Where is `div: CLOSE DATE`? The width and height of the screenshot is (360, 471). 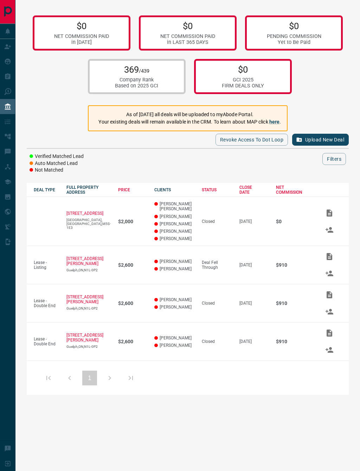
div: CLOSE DATE is located at coordinates (254, 190).